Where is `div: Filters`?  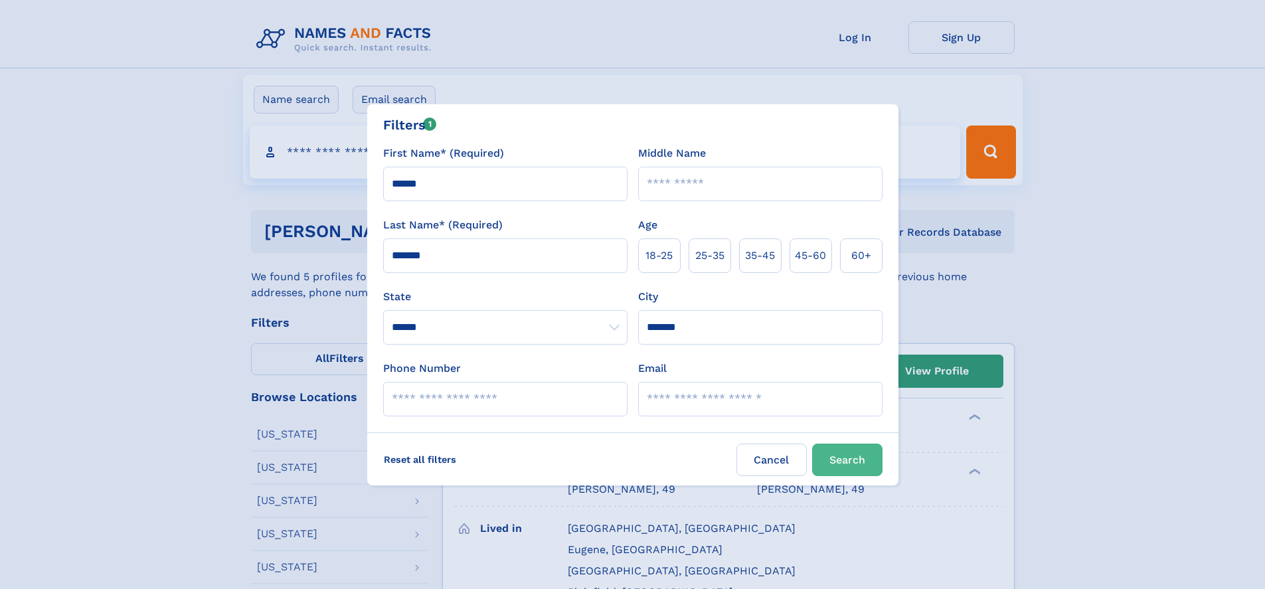
div: Filters is located at coordinates (410, 125).